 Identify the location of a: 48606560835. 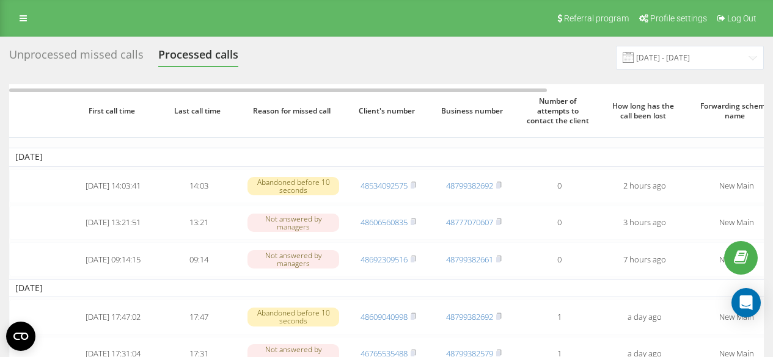
(384, 222).